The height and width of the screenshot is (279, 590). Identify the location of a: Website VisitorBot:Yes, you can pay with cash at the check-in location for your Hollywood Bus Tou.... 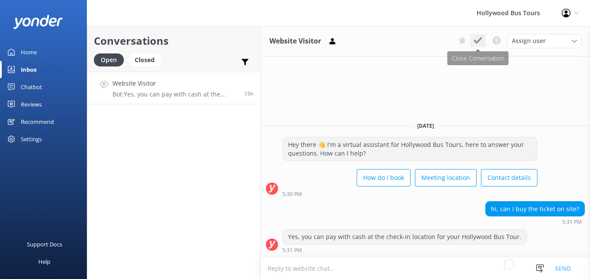
(174, 88).